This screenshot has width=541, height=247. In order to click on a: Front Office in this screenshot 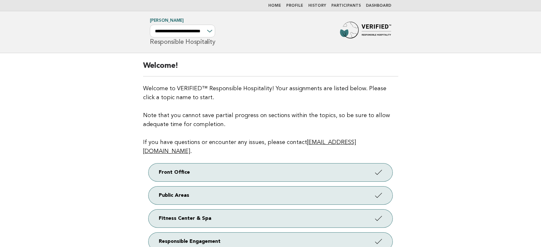, I will do `click(271, 173)`.